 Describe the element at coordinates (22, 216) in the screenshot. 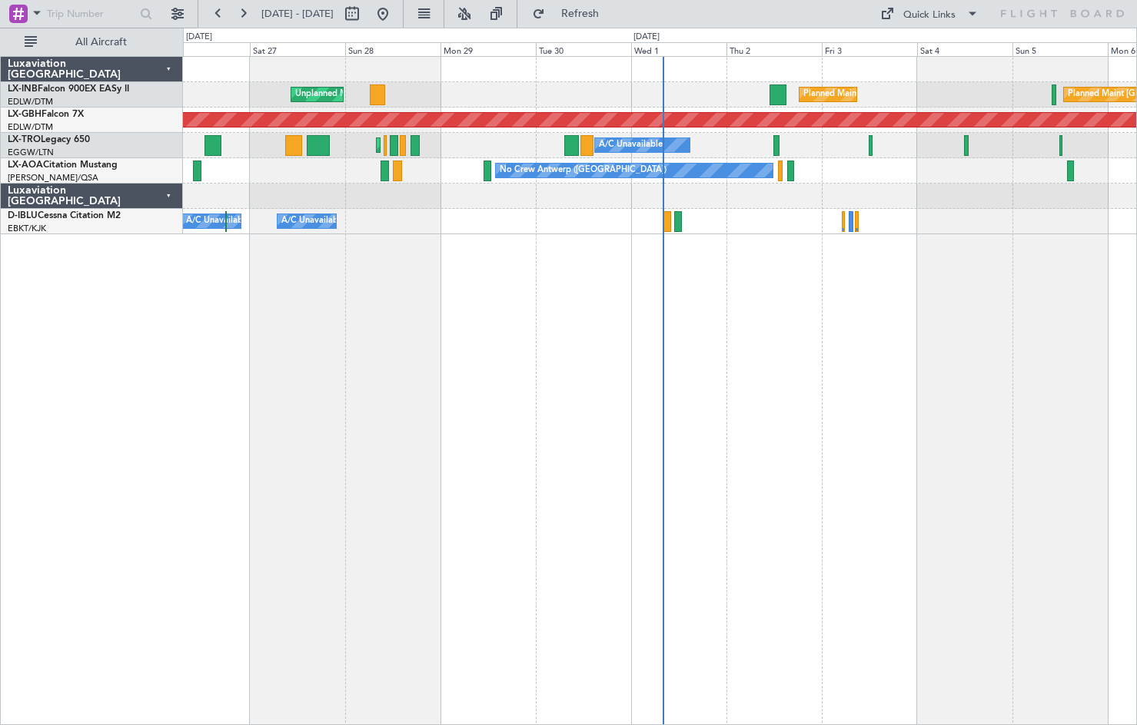

I see `span: D-IBLU` at that location.